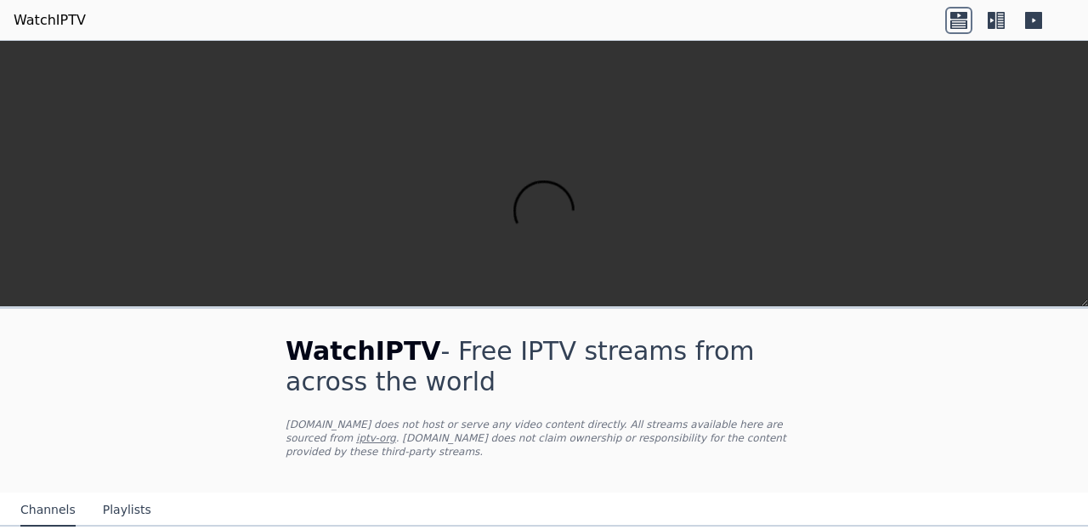  What do you see at coordinates (48, 510) in the screenshot?
I see `button: Channels` at bounding box center [48, 510].